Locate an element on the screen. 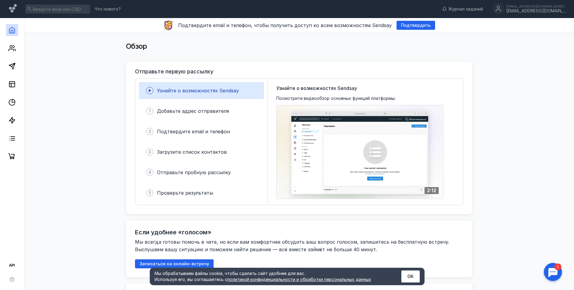 This screenshot has width=574, height=290. button: Подтвердить is located at coordinates (416, 25).